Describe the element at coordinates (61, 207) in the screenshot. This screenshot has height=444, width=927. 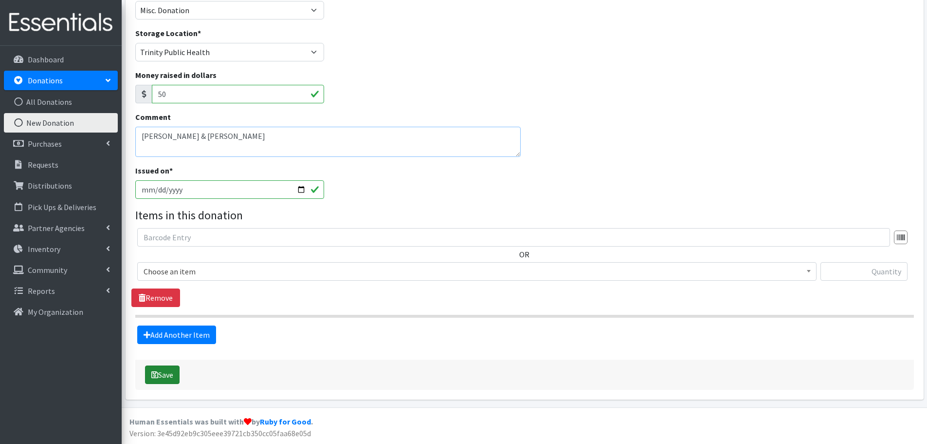
I see `a: Pick Ups & Deliveries` at that location.